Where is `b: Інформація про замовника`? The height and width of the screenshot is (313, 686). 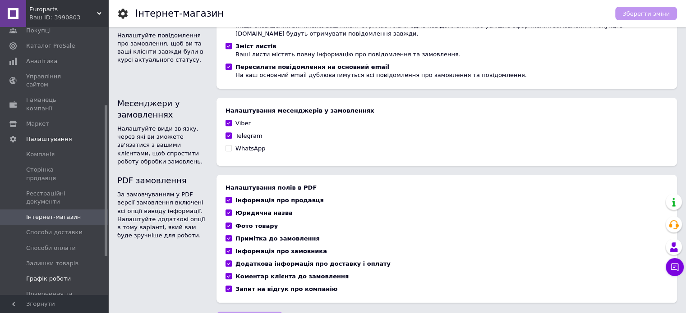 b: Інформація про замовника is located at coordinates (281, 251).